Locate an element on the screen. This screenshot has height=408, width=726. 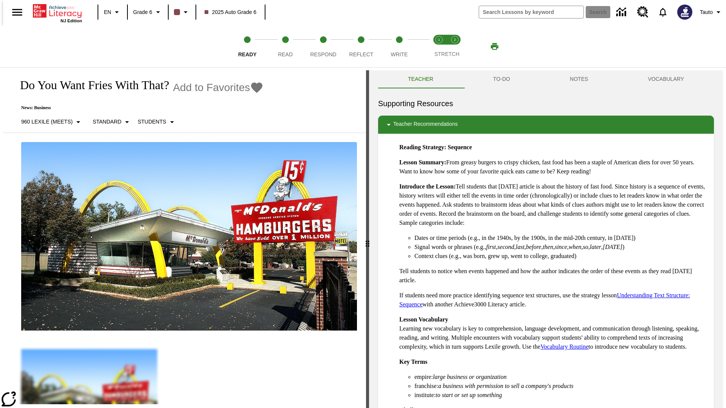
a: Resource Center, Will open in new tab is located at coordinates (643, 12).